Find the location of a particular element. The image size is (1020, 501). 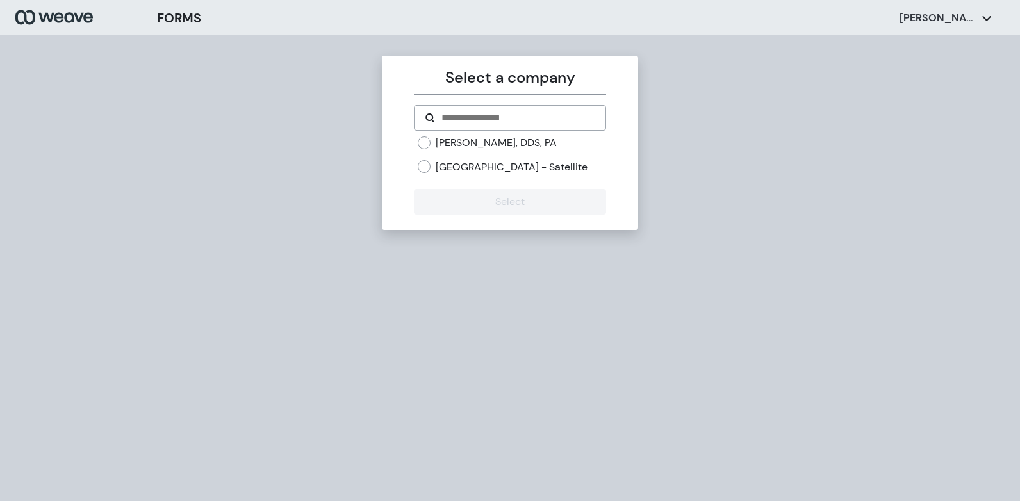

input: Search is located at coordinates (517, 118).